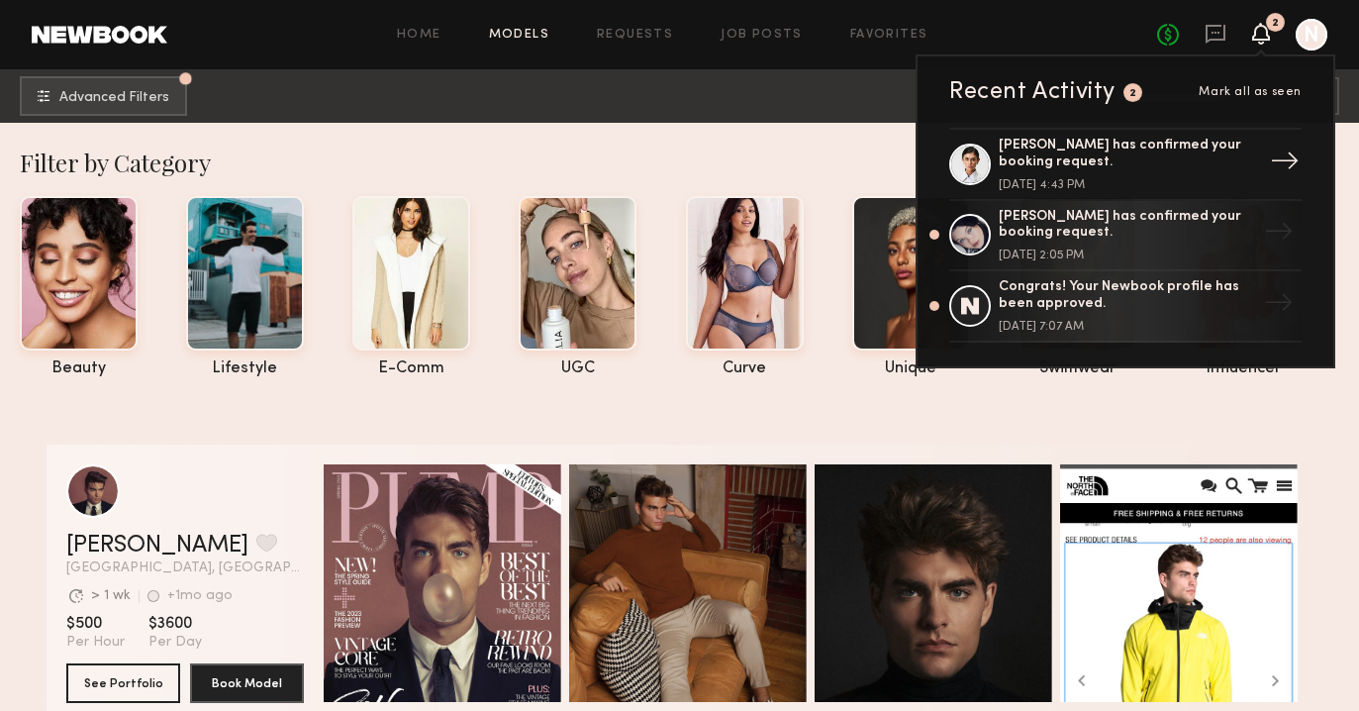 This screenshot has width=1359, height=711. Describe the element at coordinates (78, 368) in the screenshot. I see `div: beauty` at that location.